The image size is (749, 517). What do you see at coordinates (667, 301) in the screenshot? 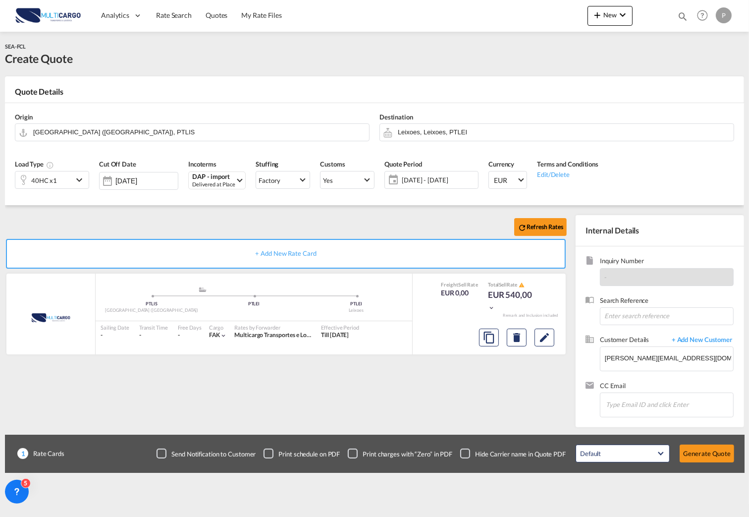
I see `span: Search Reference` at bounding box center [667, 301].